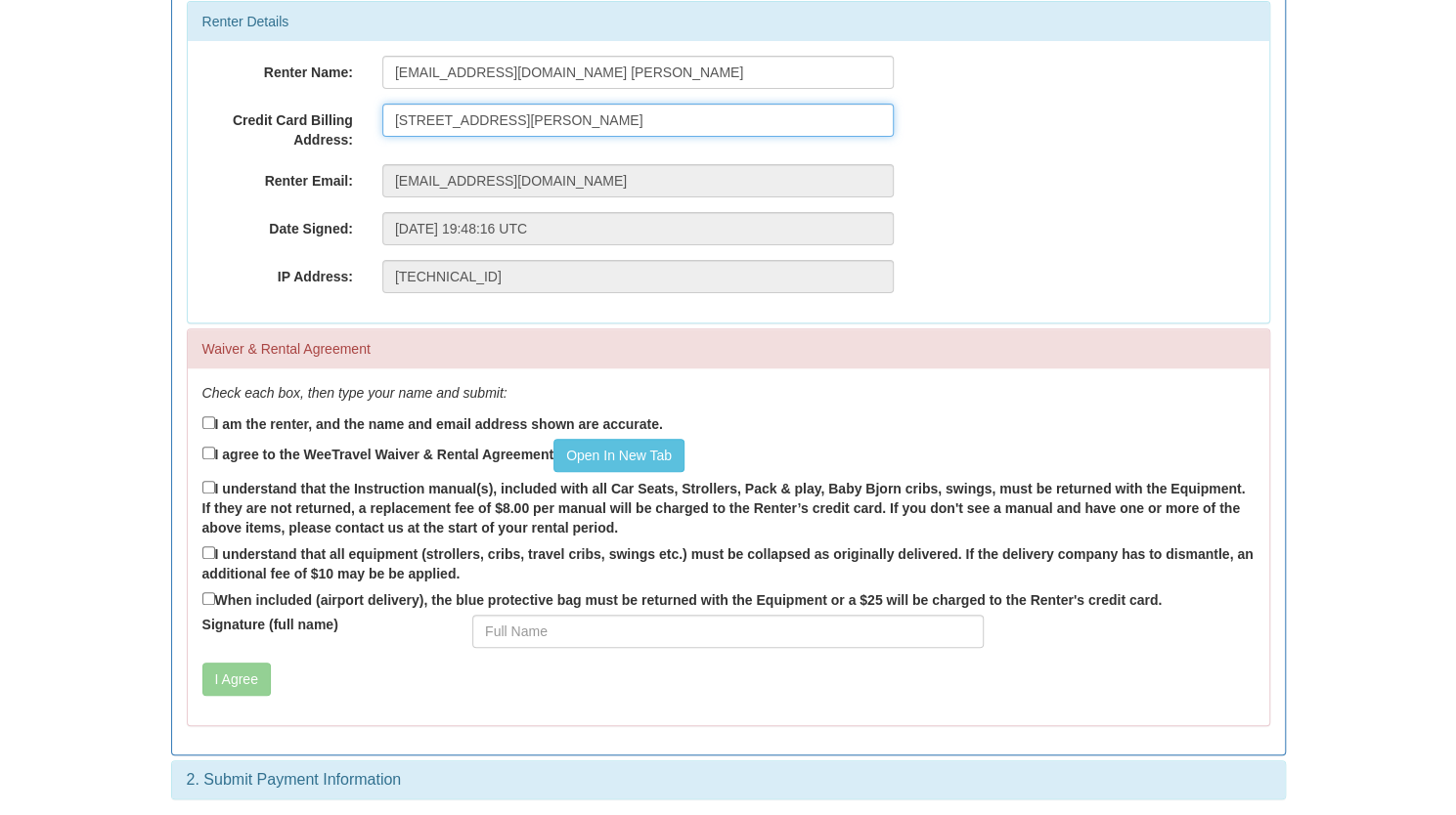  I want to click on input: I am the renter, and the name and email address shown are accurate., so click(209, 422).